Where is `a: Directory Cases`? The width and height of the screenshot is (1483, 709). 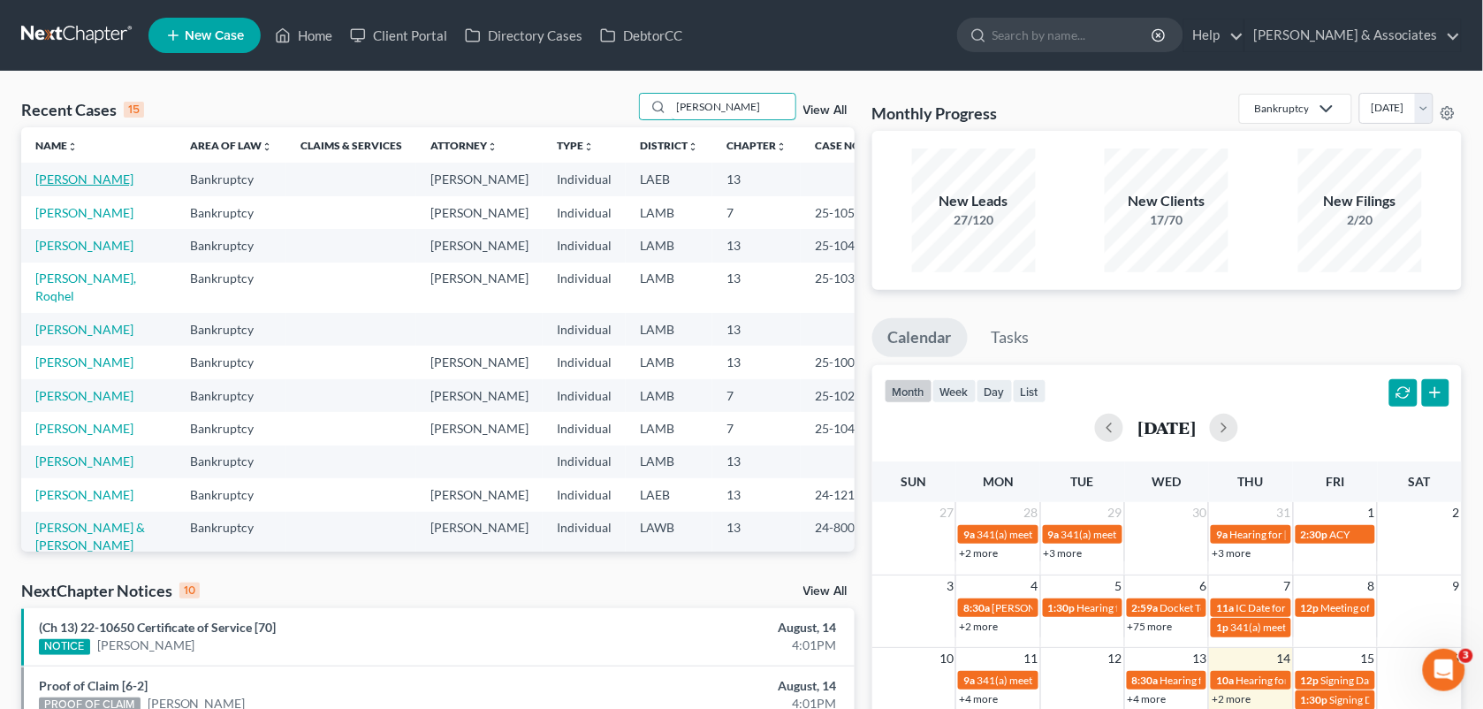 a: Directory Cases is located at coordinates (523, 35).